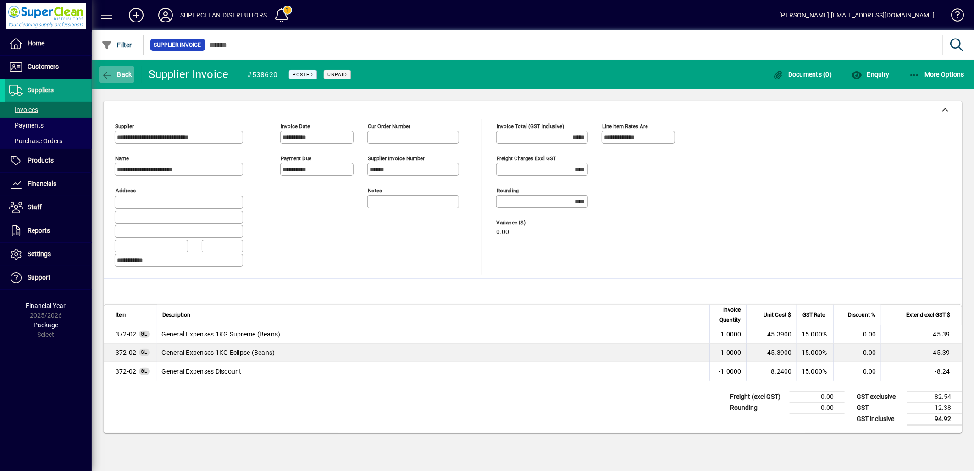  Describe the element at coordinates (870, 74) in the screenshot. I see `span: Enquiry` at that location.